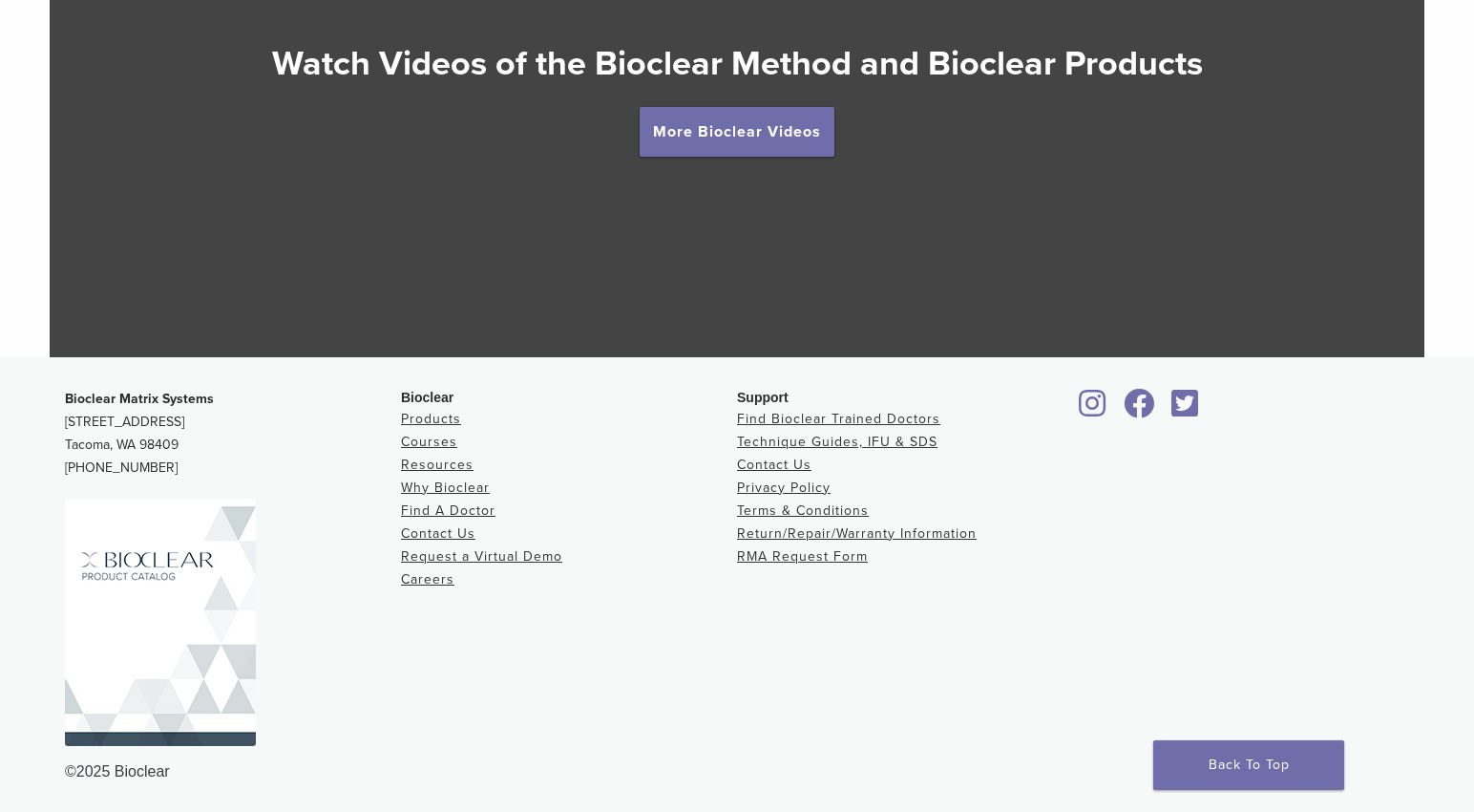 Image resolution: width=1474 pixels, height=812 pixels. I want to click on a: Careers, so click(428, 579).